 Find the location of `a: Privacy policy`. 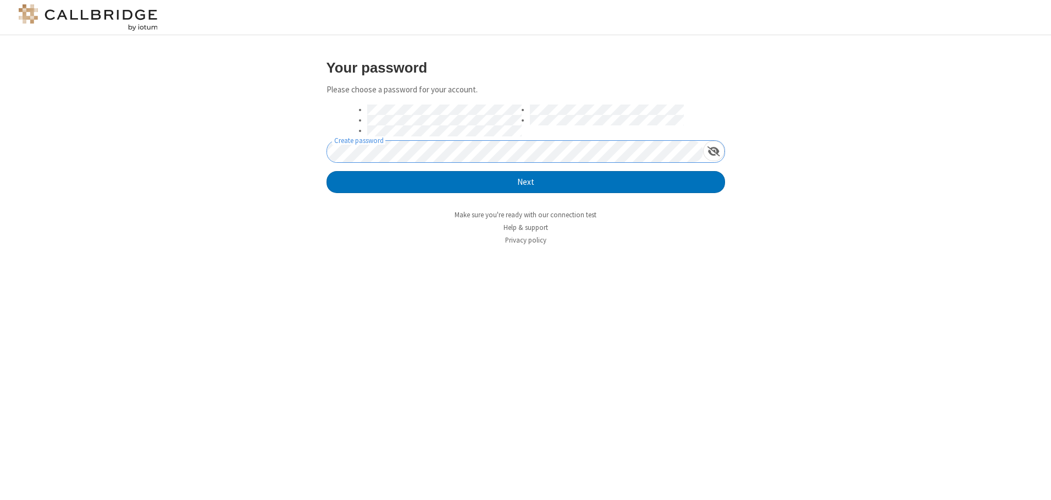

a: Privacy policy is located at coordinates (526, 240).